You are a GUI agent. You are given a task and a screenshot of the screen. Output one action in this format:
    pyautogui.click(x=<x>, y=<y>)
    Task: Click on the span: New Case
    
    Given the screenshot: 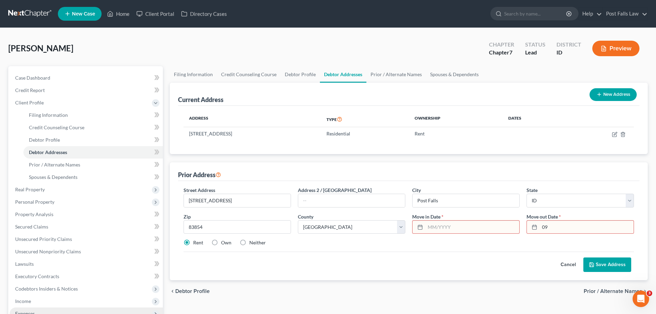 What is the action you would take?
    pyautogui.click(x=83, y=14)
    